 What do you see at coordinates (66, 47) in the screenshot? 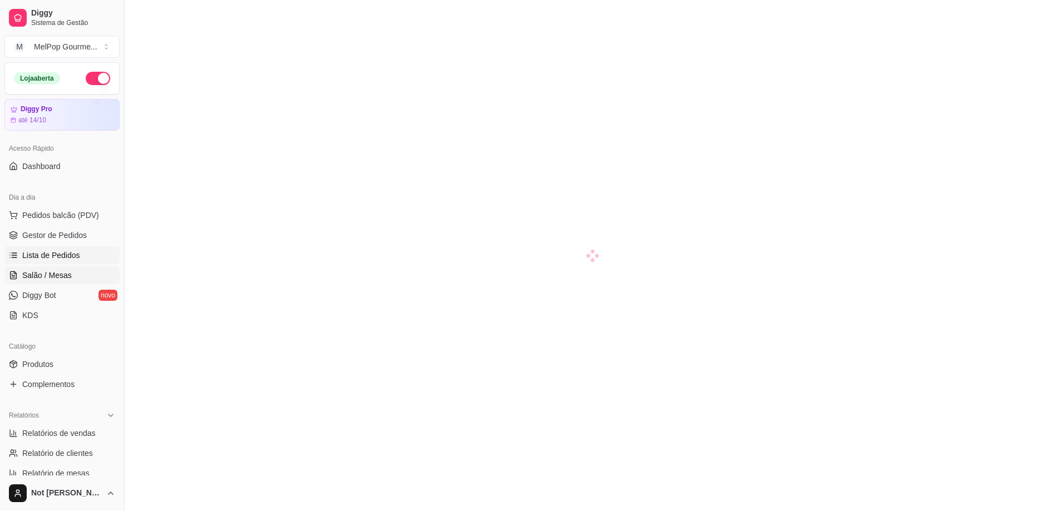
I see `div: MelPop Gourme ...` at bounding box center [66, 47].